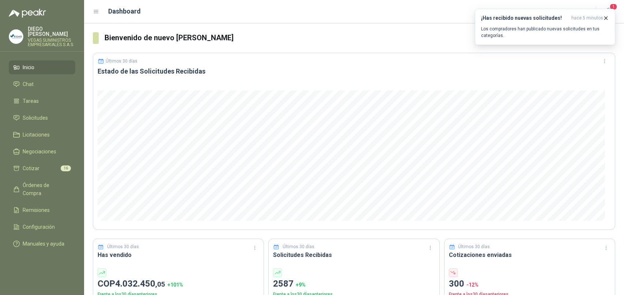 This screenshot has height=295, width=624. I want to click on span: Licitaciones, so click(36, 135).